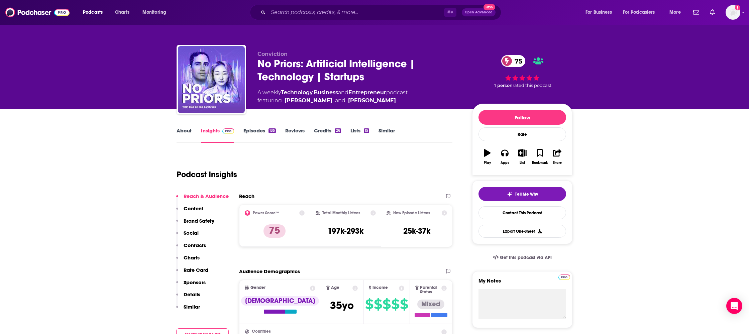 Image resolution: width=749 pixels, height=334 pixels. I want to click on div: Share, so click(557, 163).